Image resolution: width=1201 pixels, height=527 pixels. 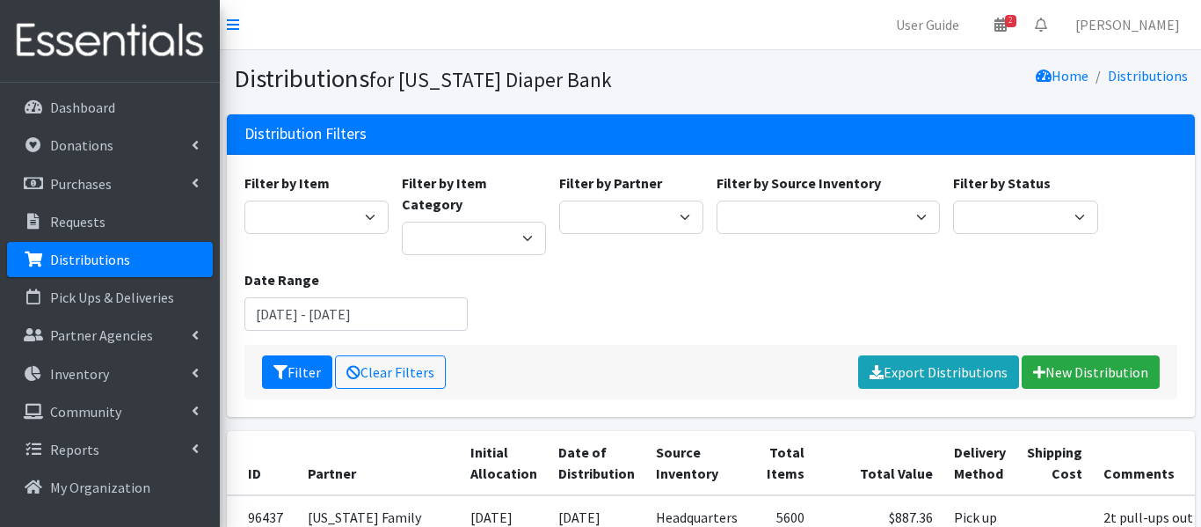 What do you see at coordinates (356, 314) in the screenshot?
I see `input: January 1, 2011 - December 31, 2011` at bounding box center [356, 314].